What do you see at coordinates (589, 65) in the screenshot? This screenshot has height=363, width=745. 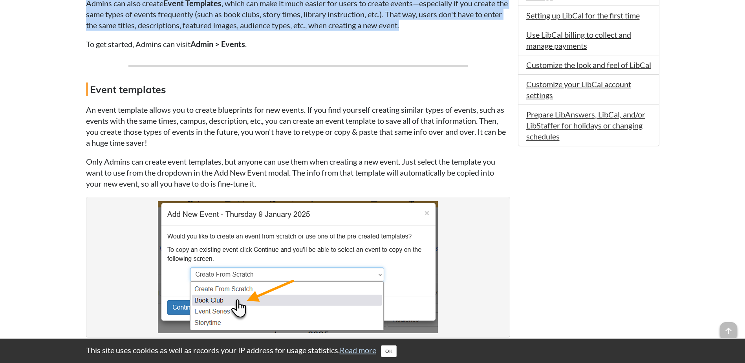 I see `a: Customize the look and feel of LibCal` at bounding box center [589, 65].